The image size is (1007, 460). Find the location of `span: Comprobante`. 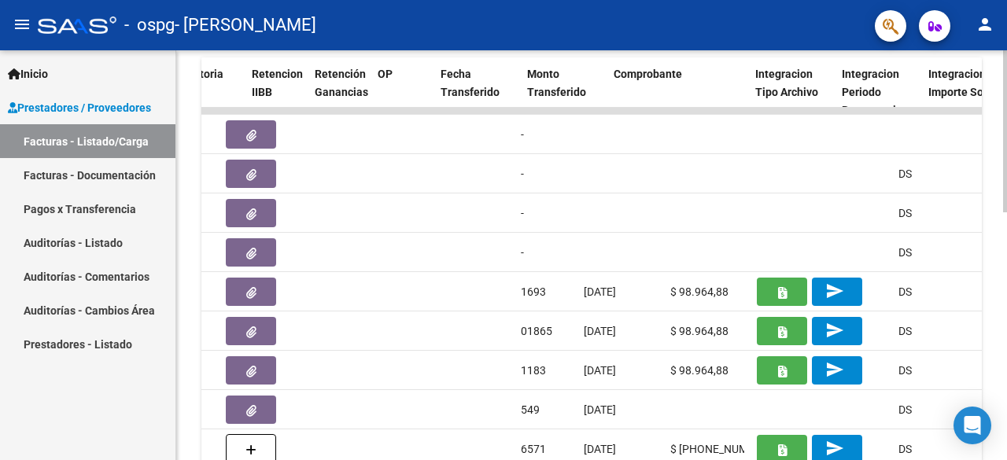

span: Comprobante is located at coordinates (647, 74).